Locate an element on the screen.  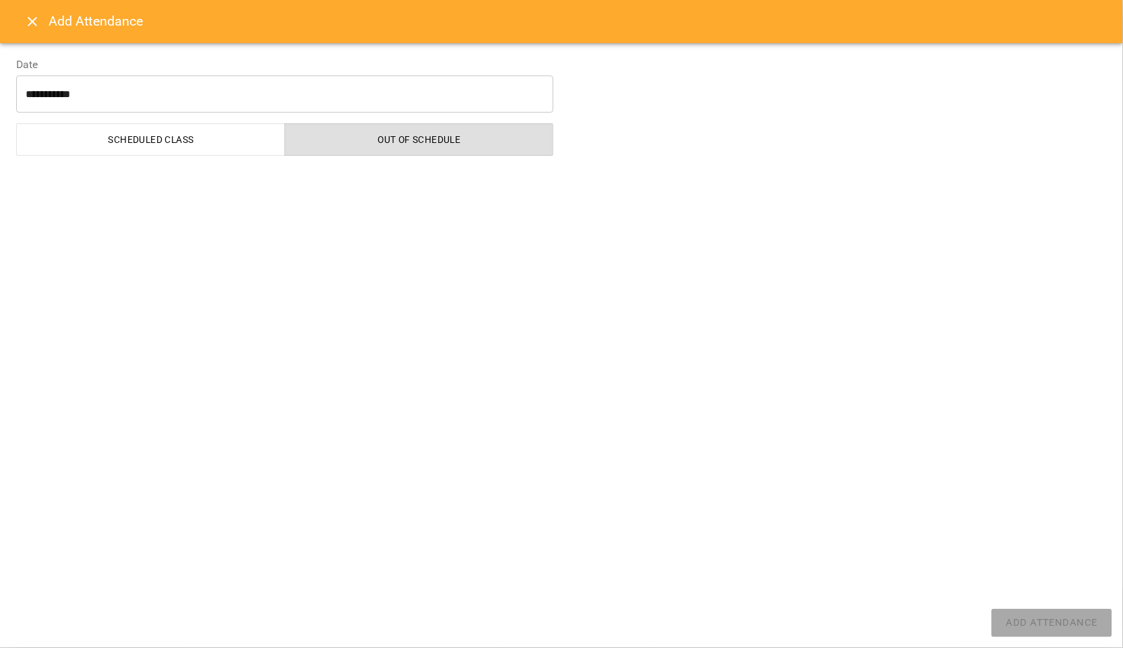
h6: Add Attendance is located at coordinates (578, 21).